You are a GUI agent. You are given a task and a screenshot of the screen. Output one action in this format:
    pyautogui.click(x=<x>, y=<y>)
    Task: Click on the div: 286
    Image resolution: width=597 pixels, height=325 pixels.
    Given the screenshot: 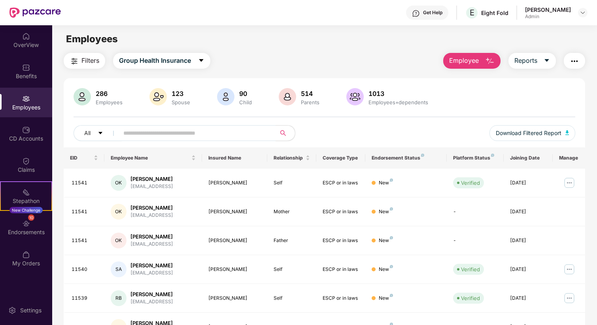 What is the action you would take?
    pyautogui.click(x=109, y=94)
    